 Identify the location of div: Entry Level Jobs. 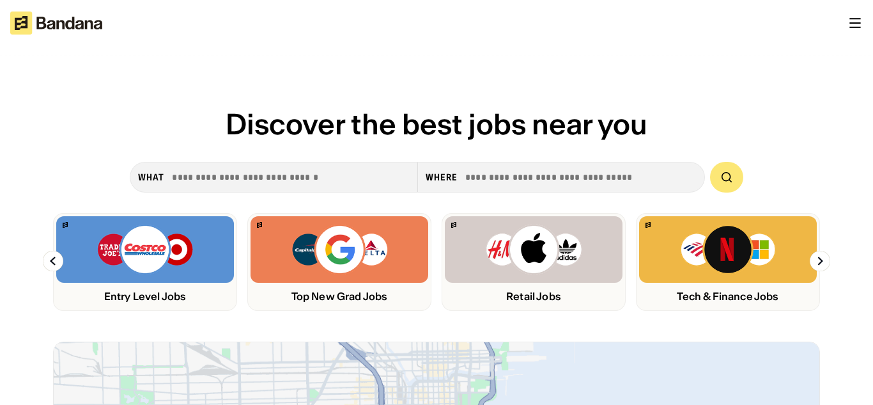
(145, 296).